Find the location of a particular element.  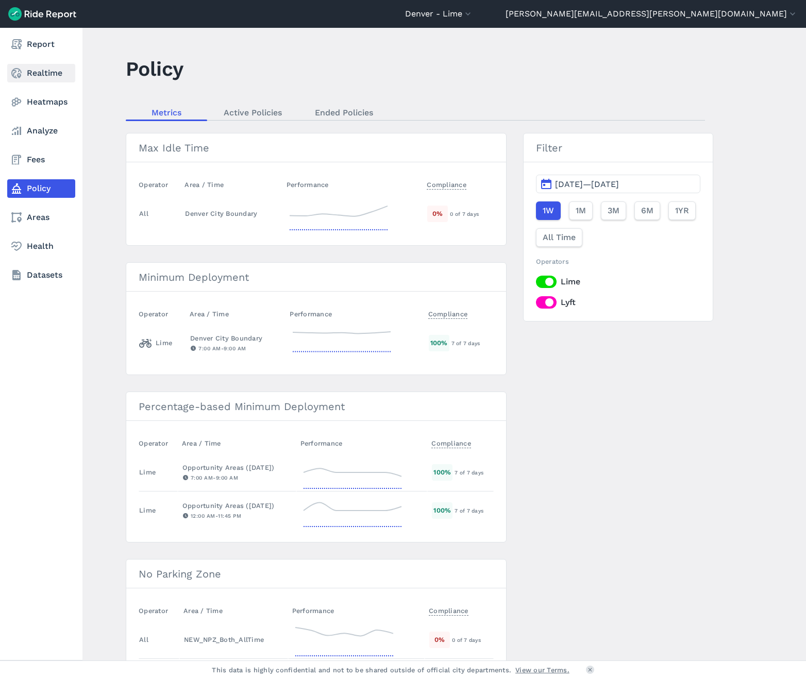

h3: Max Idle Time is located at coordinates (316, 148).